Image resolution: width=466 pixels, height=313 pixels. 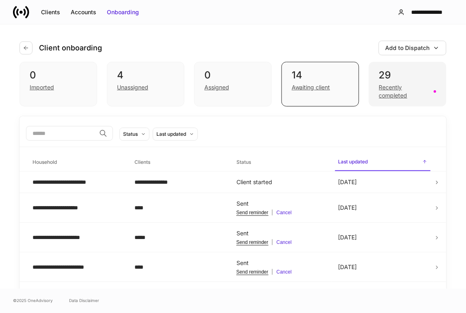 I want to click on h6: Last updated, so click(x=353, y=161).